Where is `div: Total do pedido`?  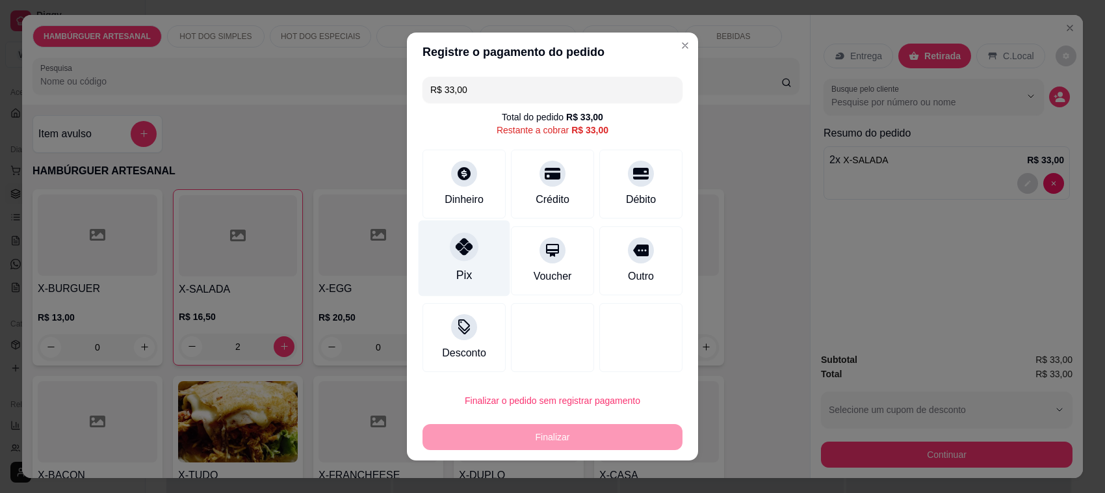 div: Total do pedido is located at coordinates (553, 117).